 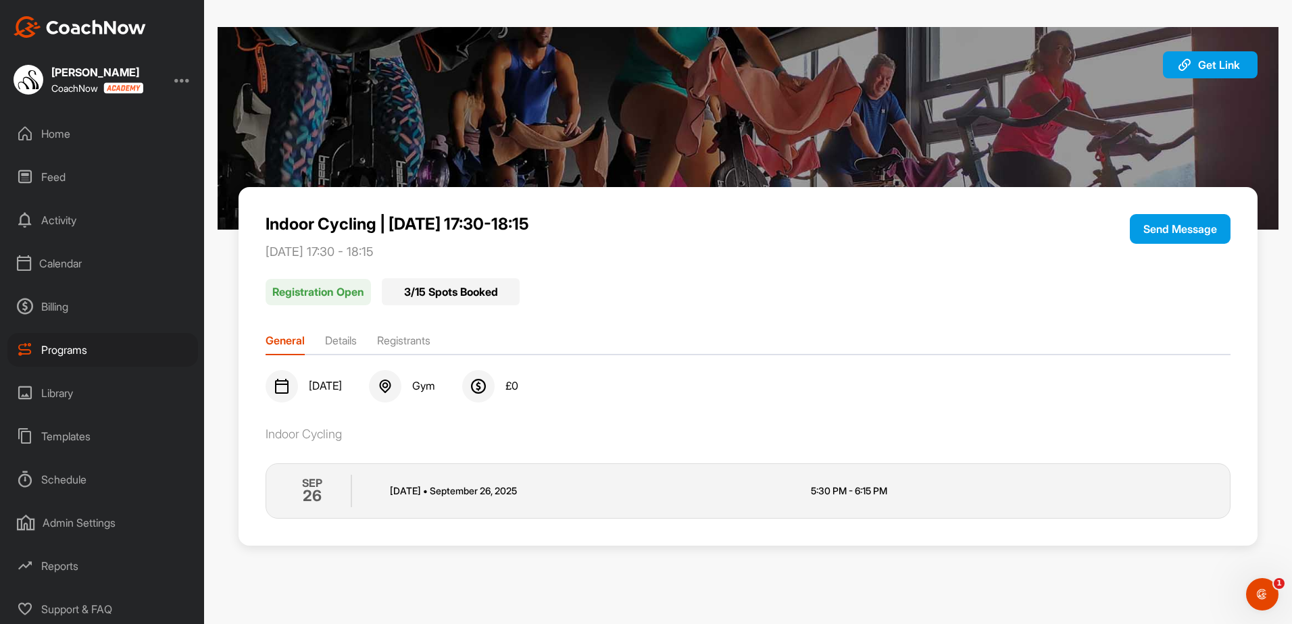 What do you see at coordinates (103, 220) in the screenshot?
I see `div: Activity` at bounding box center [103, 220].